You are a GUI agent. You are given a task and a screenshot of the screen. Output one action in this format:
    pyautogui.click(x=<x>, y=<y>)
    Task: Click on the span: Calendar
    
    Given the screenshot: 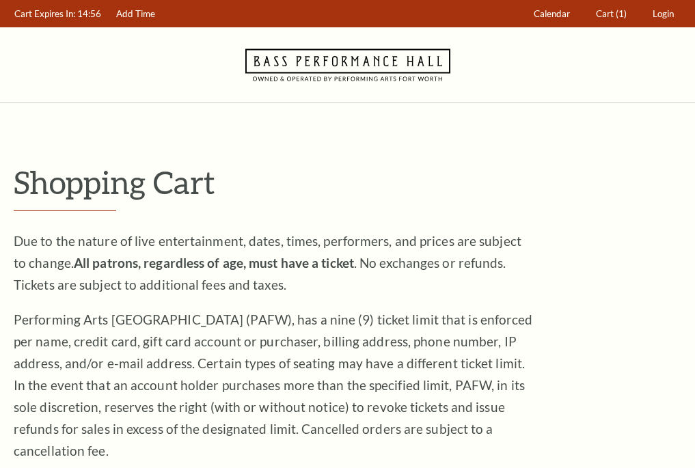 What is the action you would take?
    pyautogui.click(x=551, y=14)
    